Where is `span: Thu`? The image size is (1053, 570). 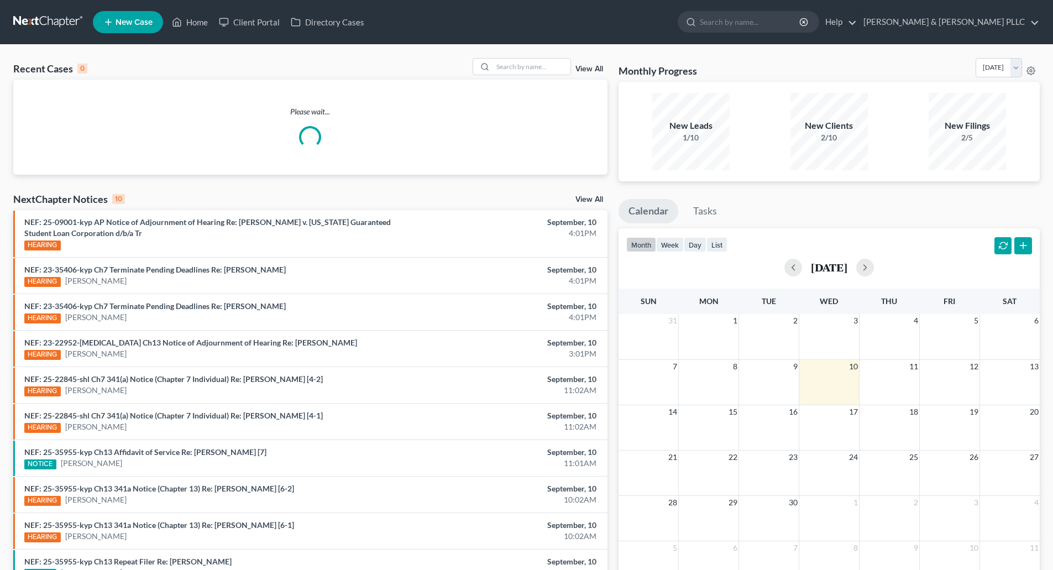
span: Thu is located at coordinates (889, 301).